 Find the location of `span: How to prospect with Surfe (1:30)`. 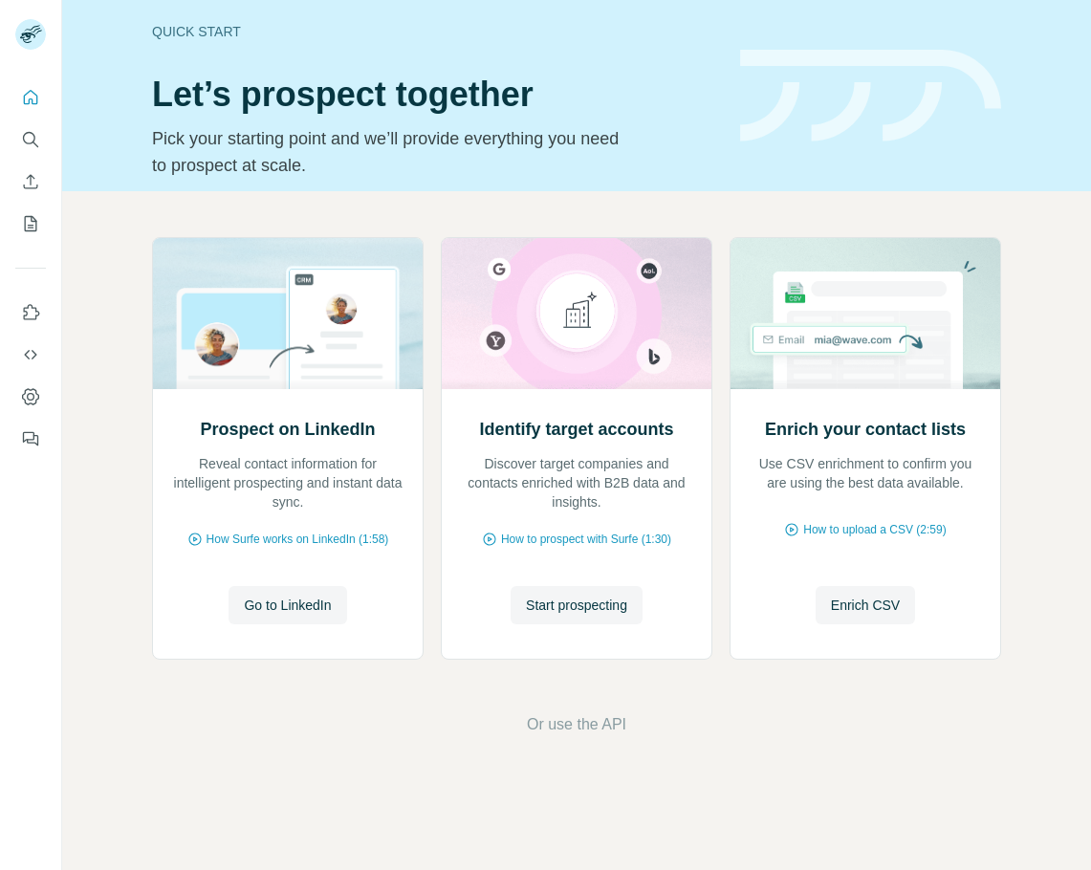

span: How to prospect with Surfe (1:30) is located at coordinates (586, 539).